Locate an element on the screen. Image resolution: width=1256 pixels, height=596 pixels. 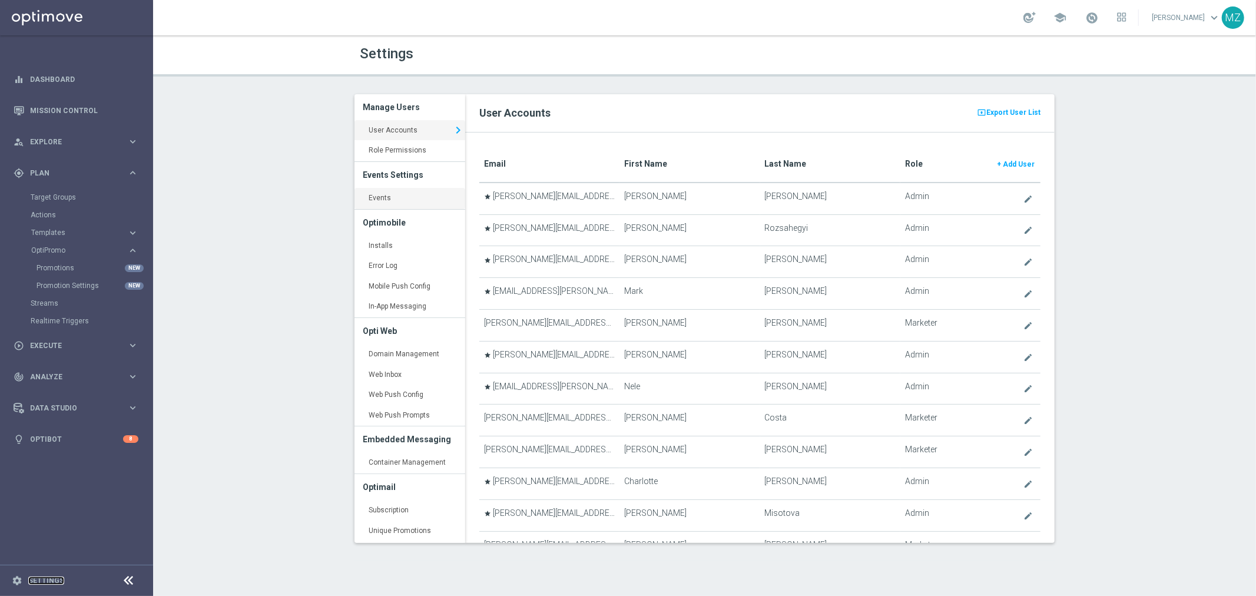
div: Execute is located at coordinates (70, 346).